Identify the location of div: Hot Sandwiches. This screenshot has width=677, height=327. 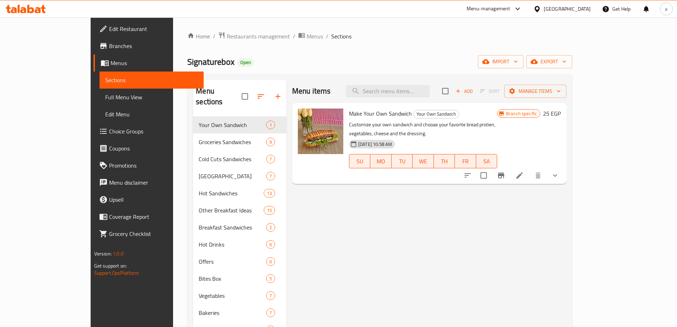
(231, 193).